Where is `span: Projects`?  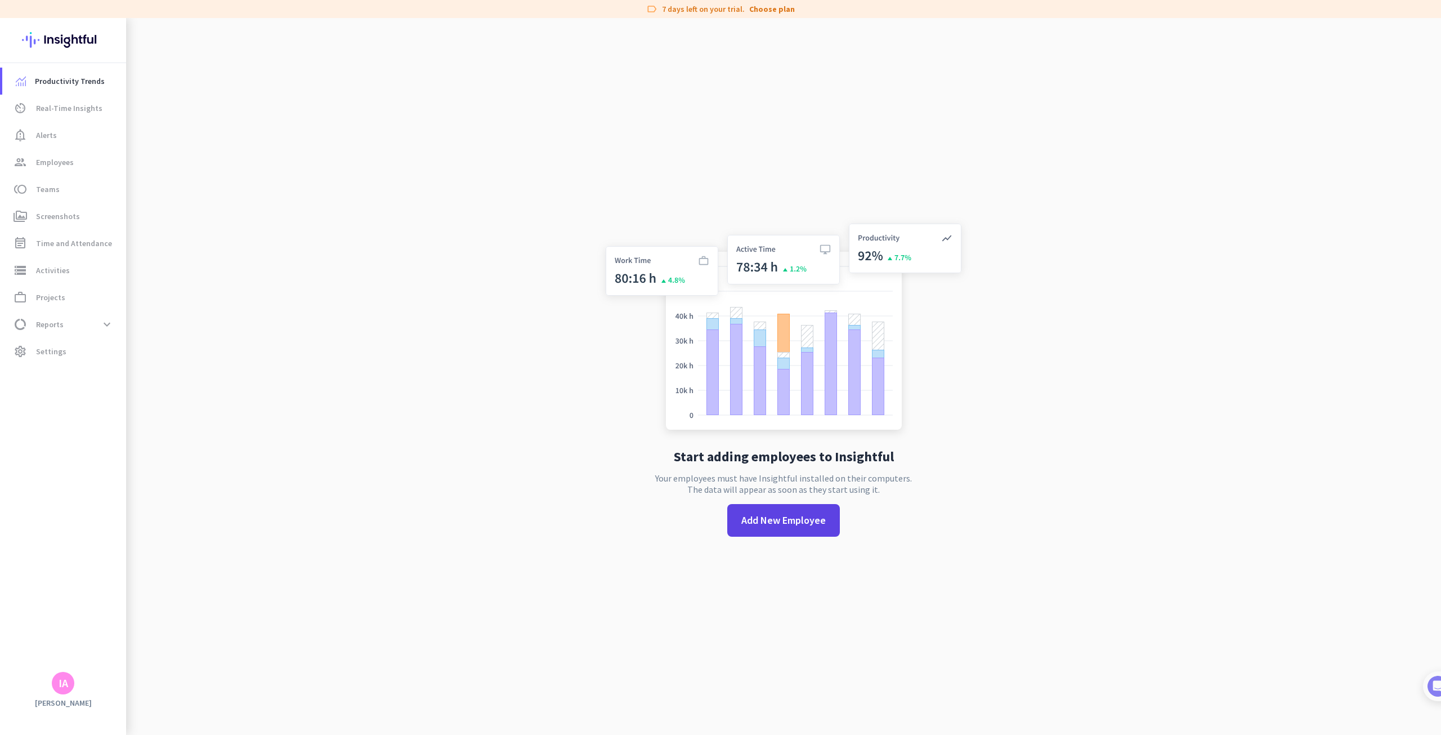 span: Projects is located at coordinates (51, 297).